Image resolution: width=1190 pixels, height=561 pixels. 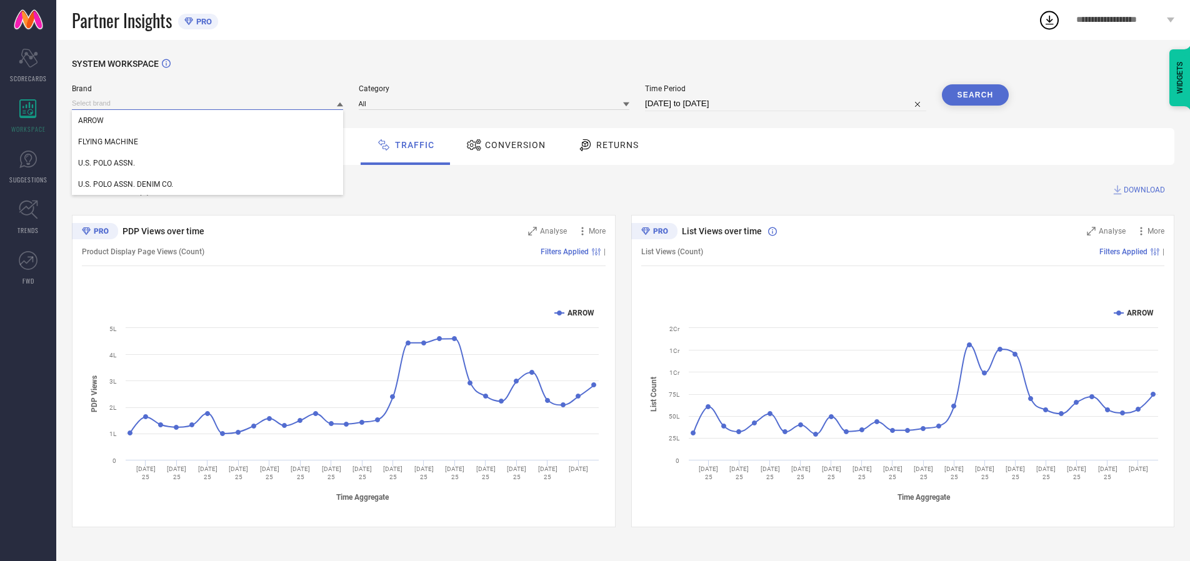 What do you see at coordinates (515, 145) in the screenshot?
I see `span: Conversion` at bounding box center [515, 145].